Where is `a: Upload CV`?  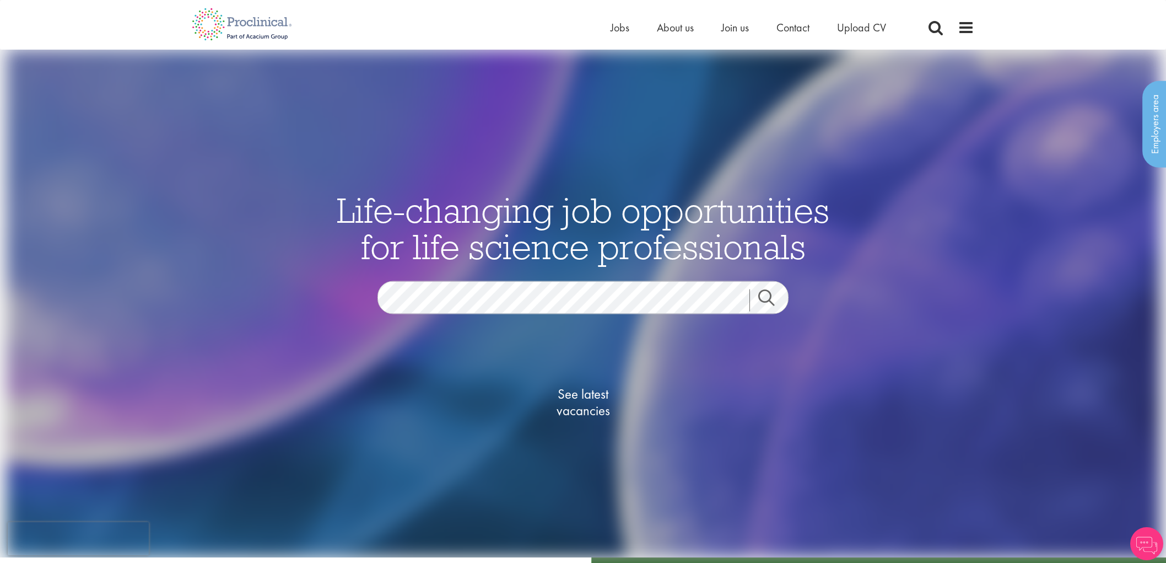 a: Upload CV is located at coordinates (861, 28).